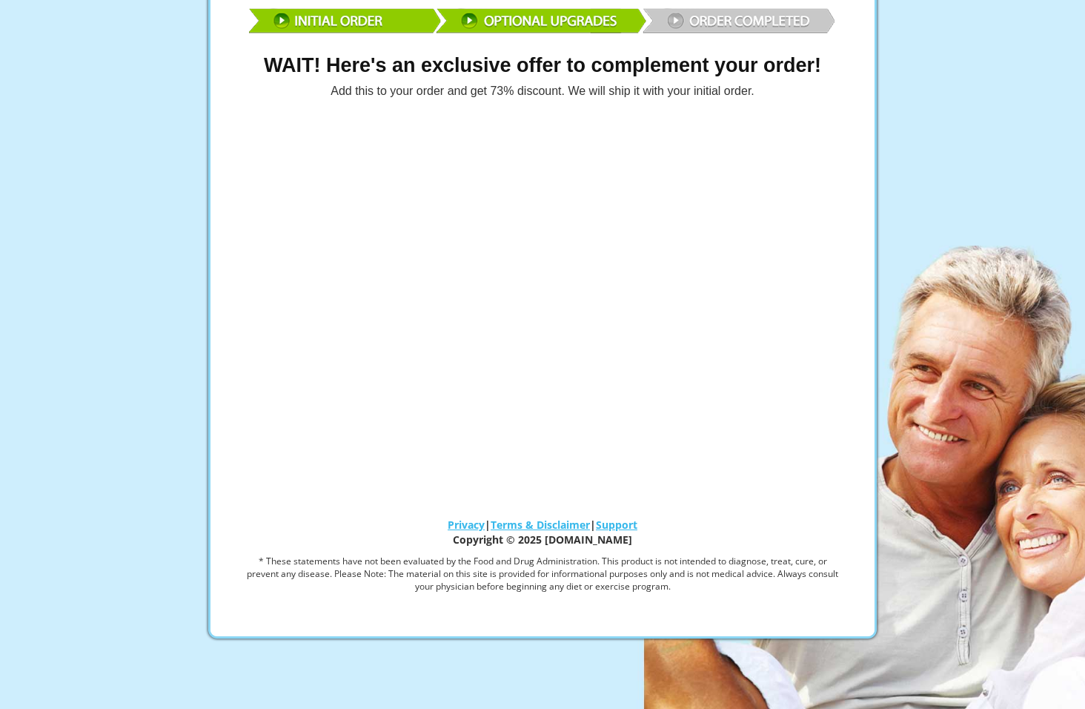  I want to click on a: Privacy, so click(466, 524).